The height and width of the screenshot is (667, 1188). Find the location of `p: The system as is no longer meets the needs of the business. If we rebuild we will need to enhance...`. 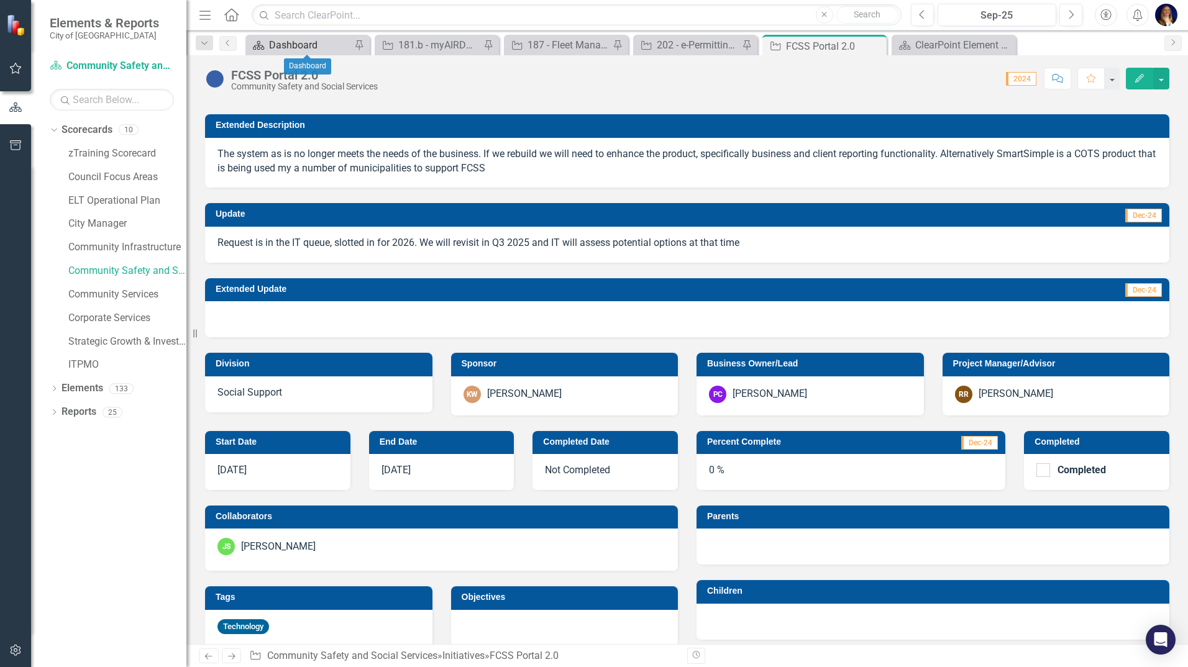

p: The system as is no longer meets the needs of the business. If we rebuild we will need to enhance... is located at coordinates (687, 162).